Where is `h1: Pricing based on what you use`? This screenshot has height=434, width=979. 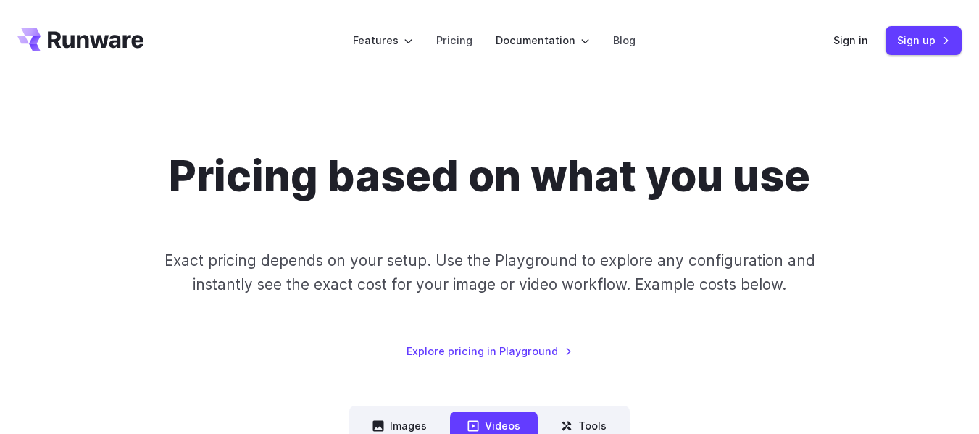
h1: Pricing based on what you use is located at coordinates (489, 176).